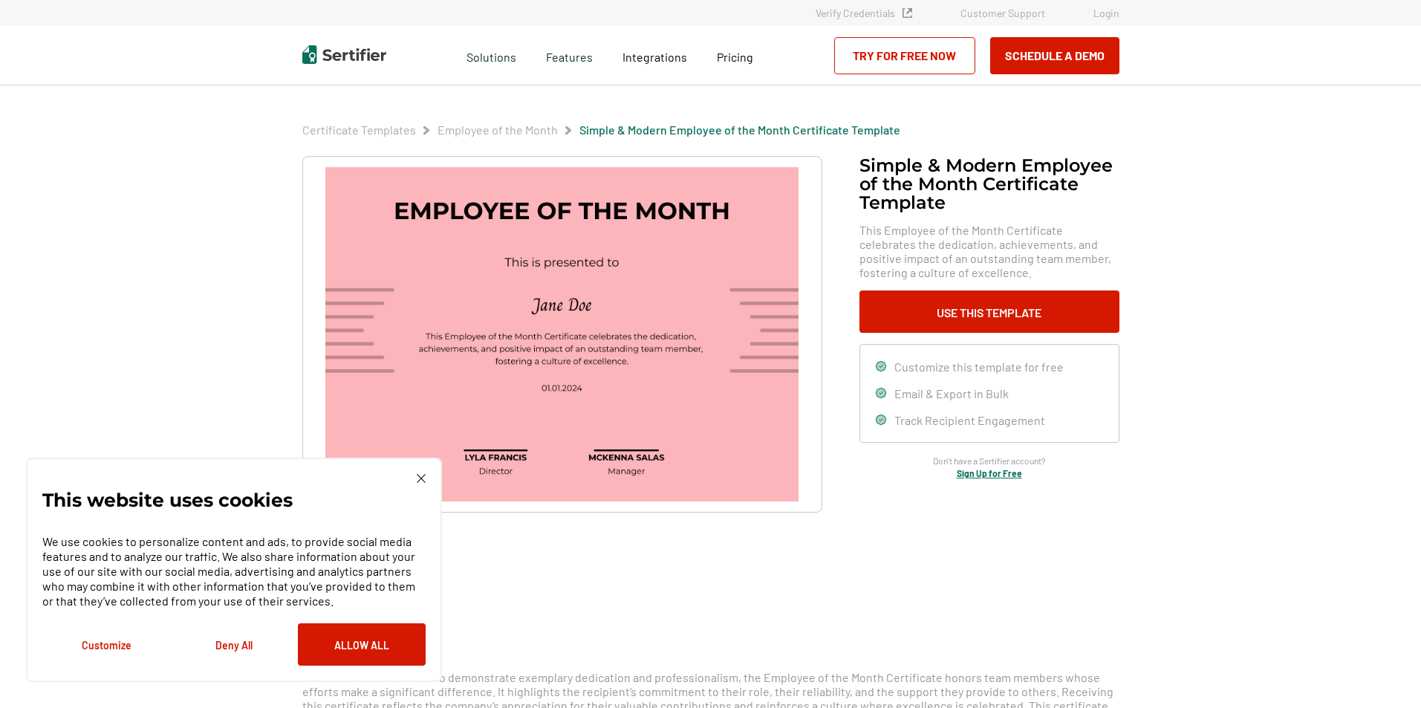  Describe the element at coordinates (989, 311) in the screenshot. I see `button: Use This Template` at that location.